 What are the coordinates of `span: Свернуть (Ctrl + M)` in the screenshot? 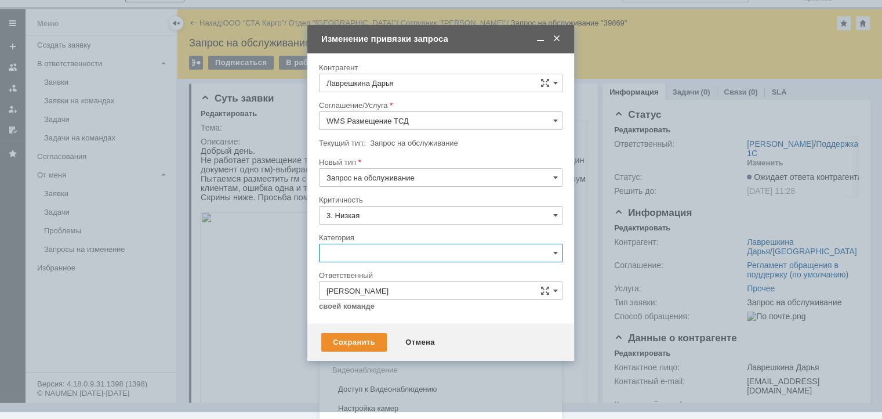 It's located at (541, 39).